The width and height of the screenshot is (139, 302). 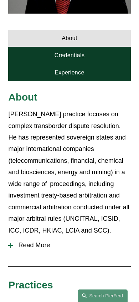 I want to click on span: About, so click(x=23, y=97).